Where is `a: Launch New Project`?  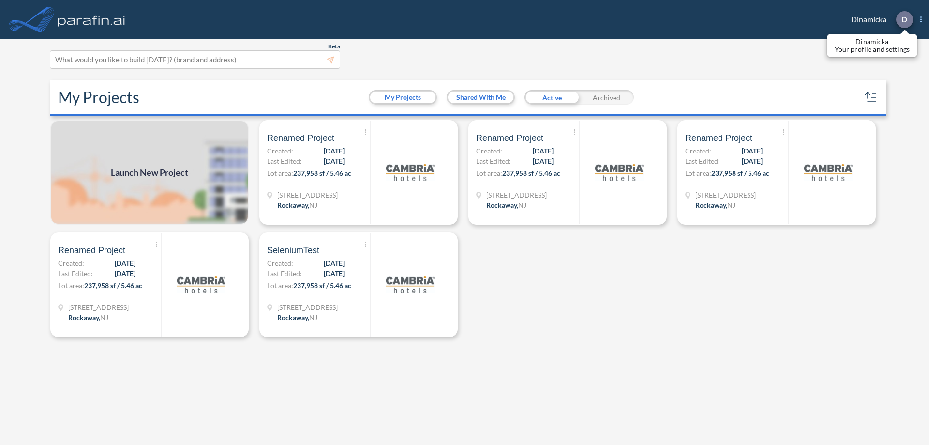 a: Launch New Project is located at coordinates (149, 172).